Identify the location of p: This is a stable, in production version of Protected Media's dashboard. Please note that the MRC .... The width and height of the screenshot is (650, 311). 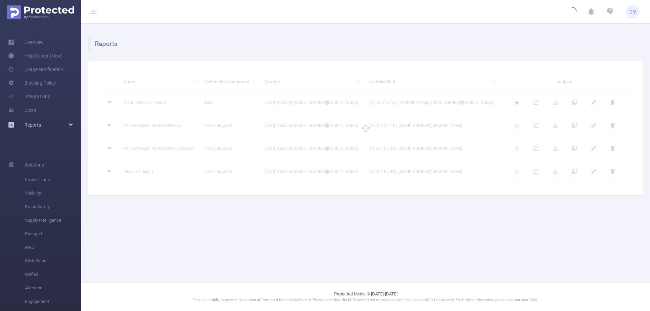
(366, 300).